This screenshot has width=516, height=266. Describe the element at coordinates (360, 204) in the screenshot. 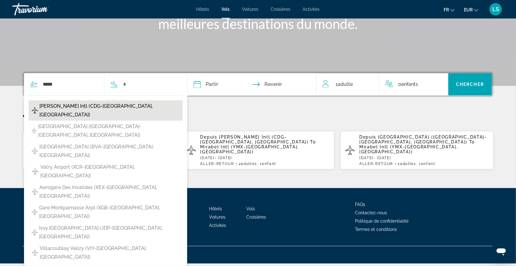

I see `a: FAQs` at that location.